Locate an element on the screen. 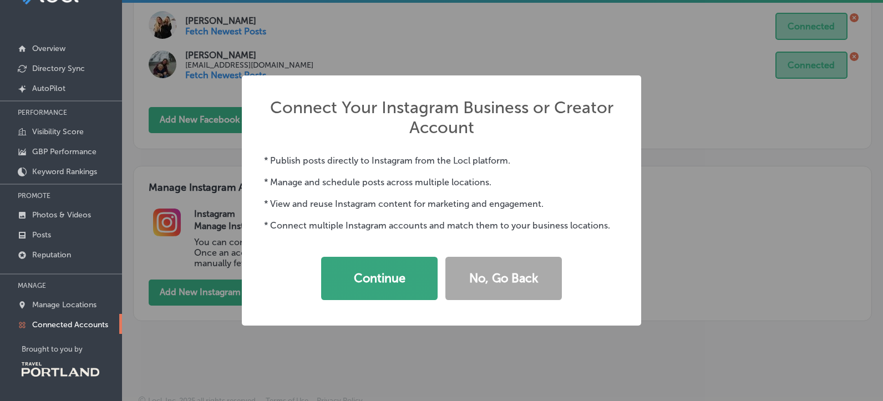  img: Travel Portland is located at coordinates (60, 369).